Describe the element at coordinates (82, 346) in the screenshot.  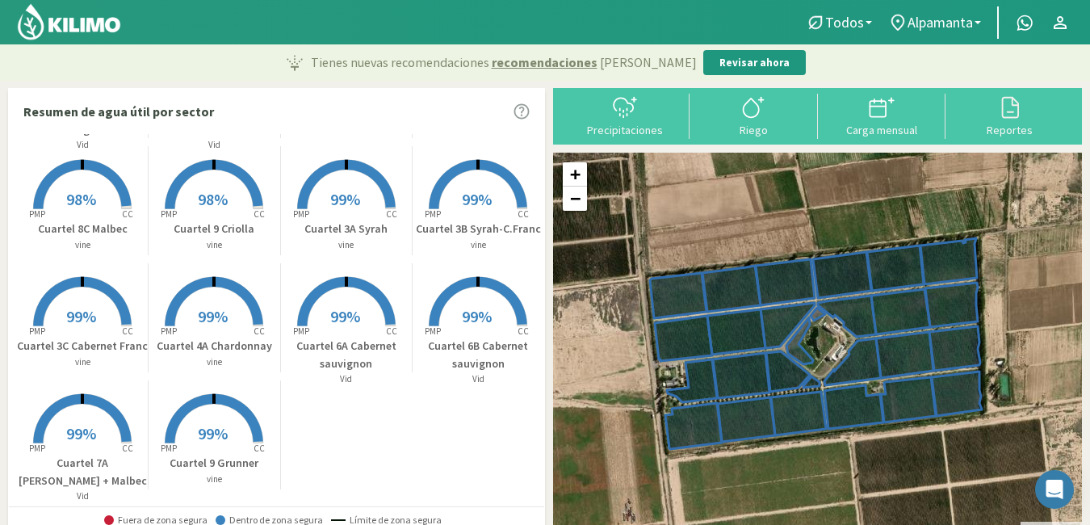
I see `p: Cuartel 3C Cabernet Franc` at that location.